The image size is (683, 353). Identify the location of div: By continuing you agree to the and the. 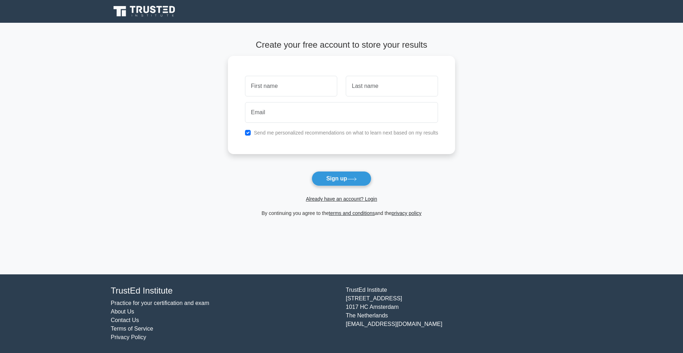
(341, 213).